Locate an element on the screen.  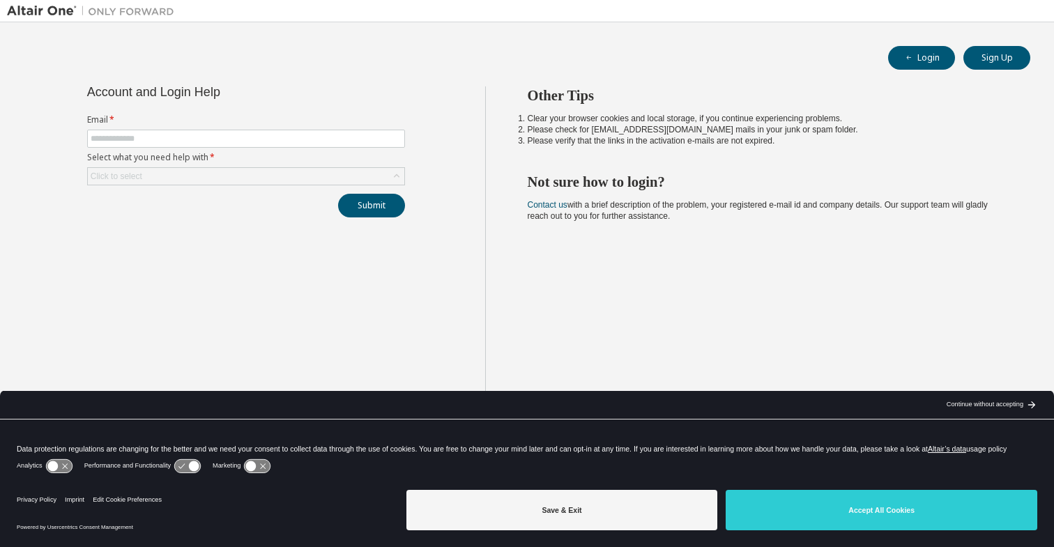
li: Please verify that the links in the activation e-mails are not expired. is located at coordinates (767, 141).